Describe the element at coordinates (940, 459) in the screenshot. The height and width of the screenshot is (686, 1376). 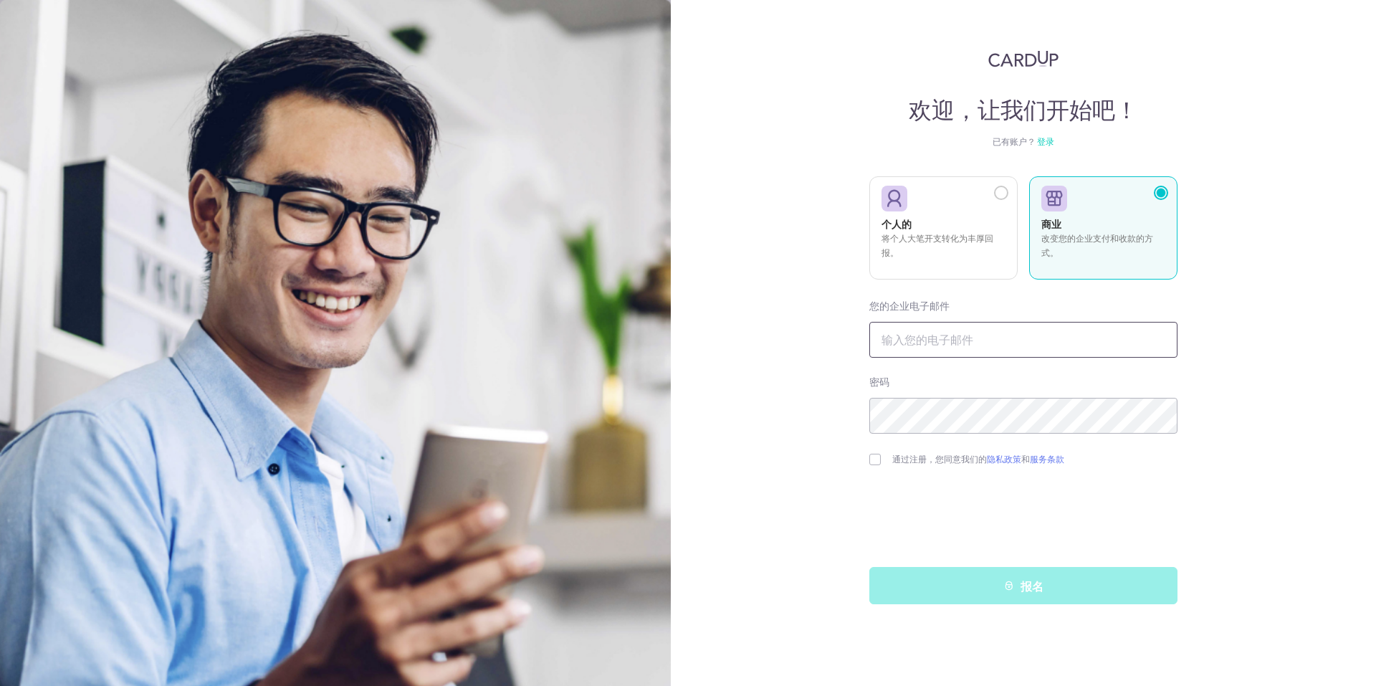
I see `font: 通过注册，您同意我们的` at that location.